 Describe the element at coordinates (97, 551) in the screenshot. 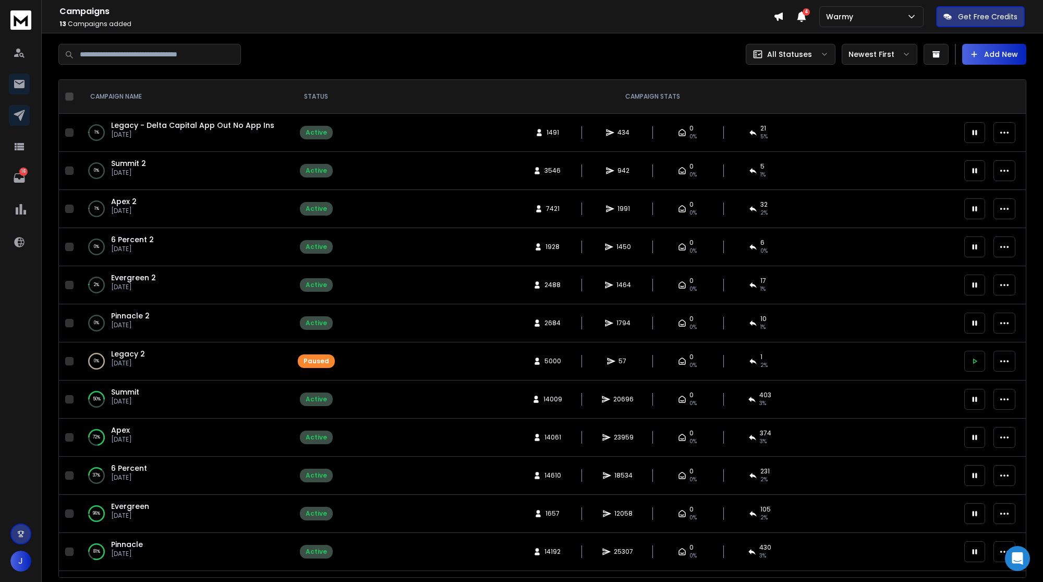

I see `p: 81 %` at that location.